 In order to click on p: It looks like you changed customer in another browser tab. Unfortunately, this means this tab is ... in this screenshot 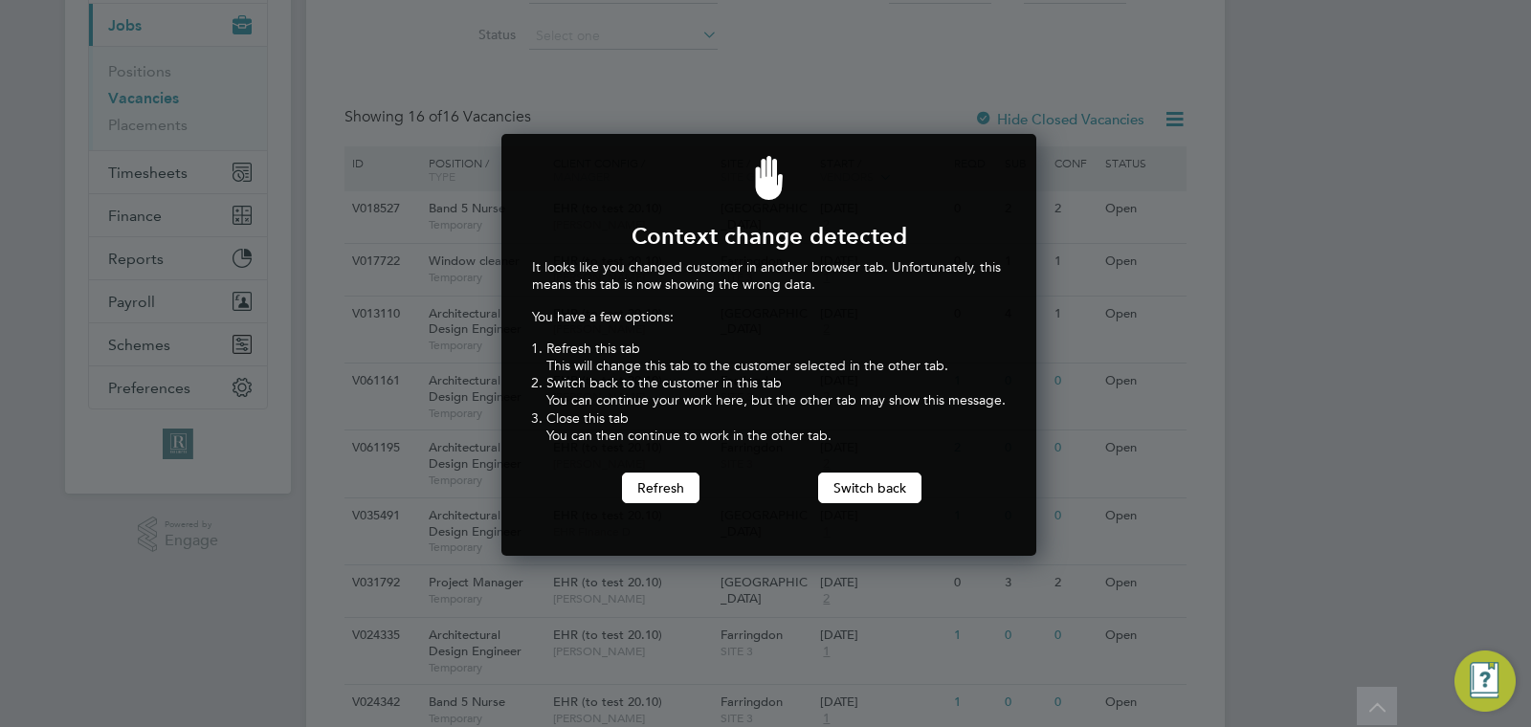, I will do `click(769, 276)`.